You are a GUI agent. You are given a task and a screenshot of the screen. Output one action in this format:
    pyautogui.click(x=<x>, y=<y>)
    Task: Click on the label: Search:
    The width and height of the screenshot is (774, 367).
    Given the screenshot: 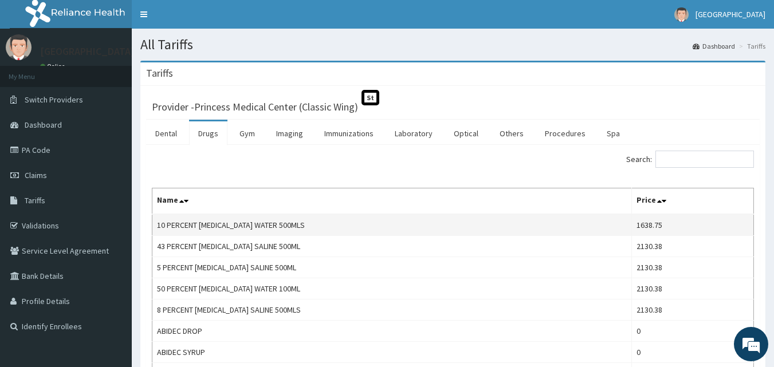 What is the action you would take?
    pyautogui.click(x=690, y=159)
    